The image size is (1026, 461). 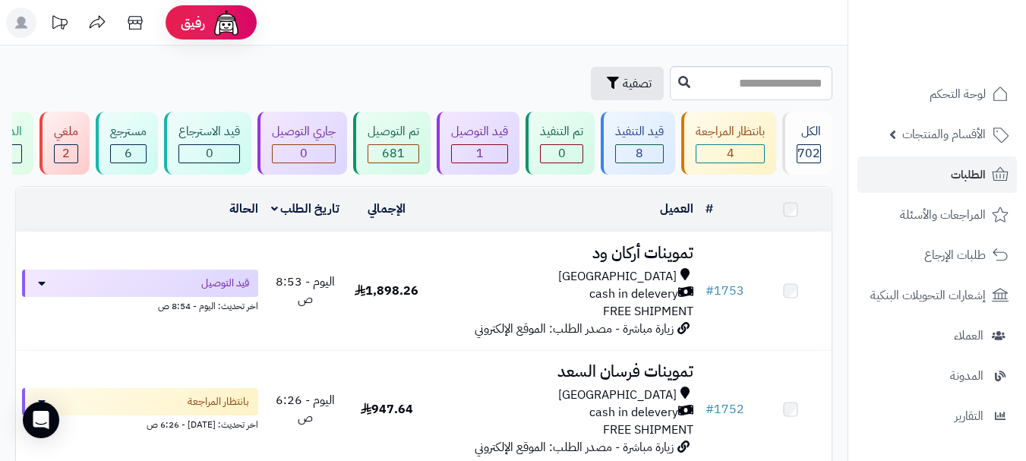 I want to click on div: الكل, so click(x=809, y=131).